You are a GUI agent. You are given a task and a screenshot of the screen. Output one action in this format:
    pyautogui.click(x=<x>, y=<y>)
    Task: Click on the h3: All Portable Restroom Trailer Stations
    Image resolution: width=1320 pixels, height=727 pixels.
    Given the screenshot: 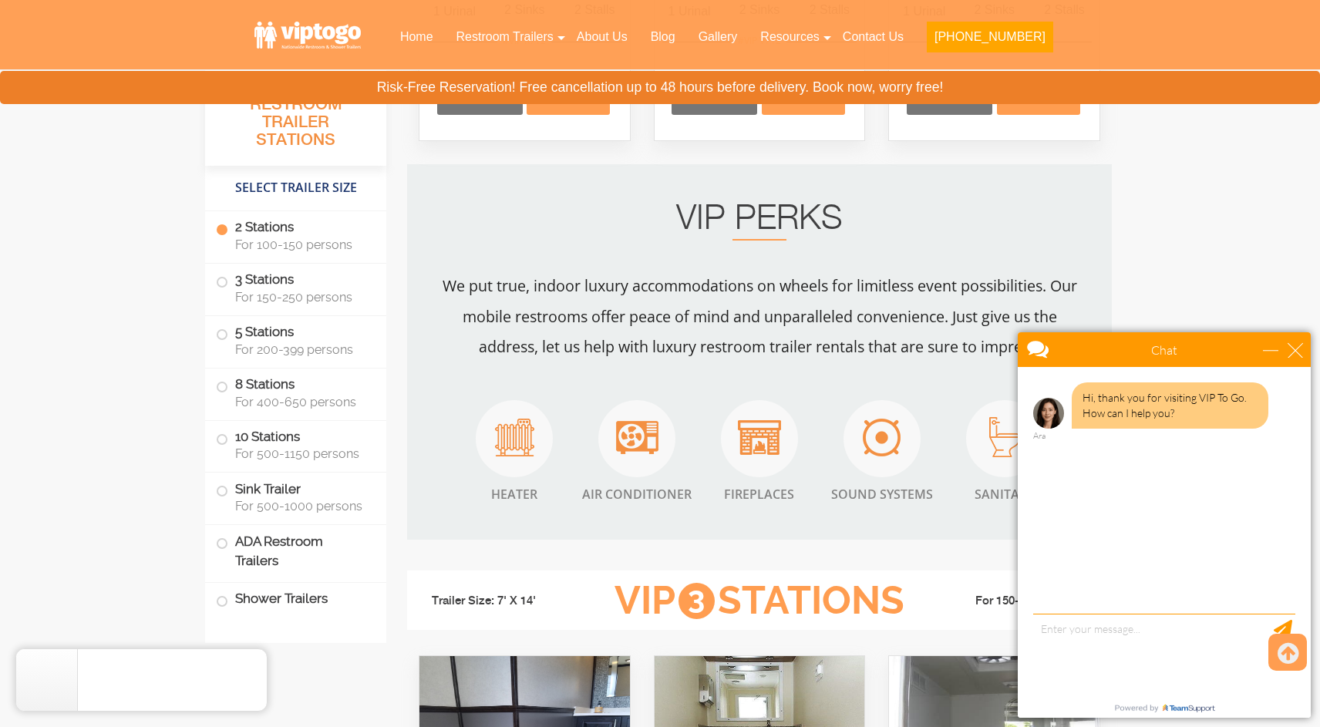 What is the action you would take?
    pyautogui.click(x=295, y=120)
    